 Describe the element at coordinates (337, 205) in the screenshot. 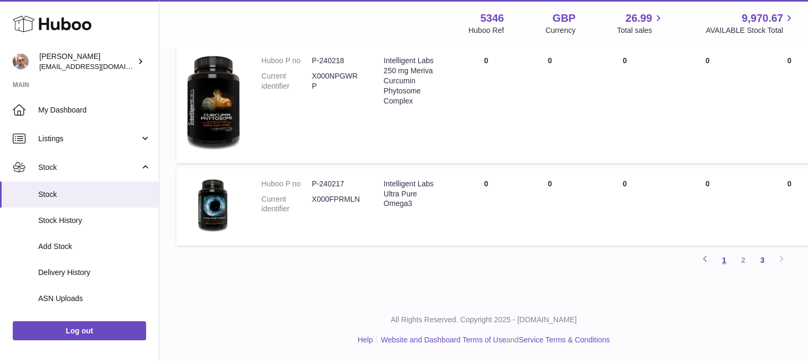

I see `dd: X000FPRMLN` at that location.